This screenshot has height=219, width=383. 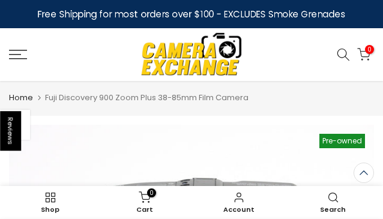 What do you see at coordinates (21, 98) in the screenshot?
I see `a: Home` at bounding box center [21, 98].